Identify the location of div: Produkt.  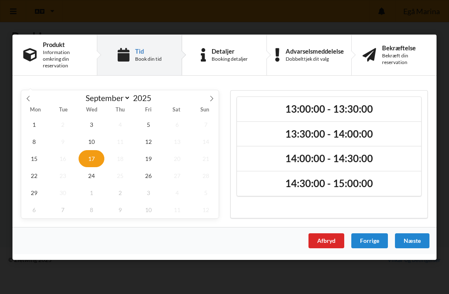
(64, 44).